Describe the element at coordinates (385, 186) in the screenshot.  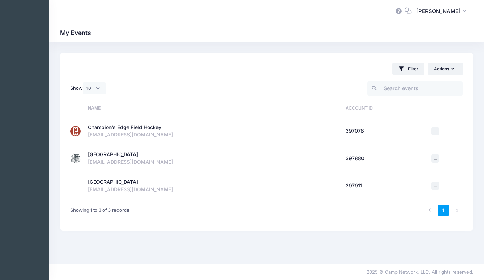
I see `td: 397911` at that location.